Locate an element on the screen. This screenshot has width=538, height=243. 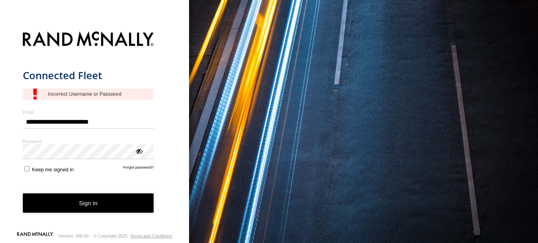
div: © Copyright 2025 - is located at coordinates (133, 236).